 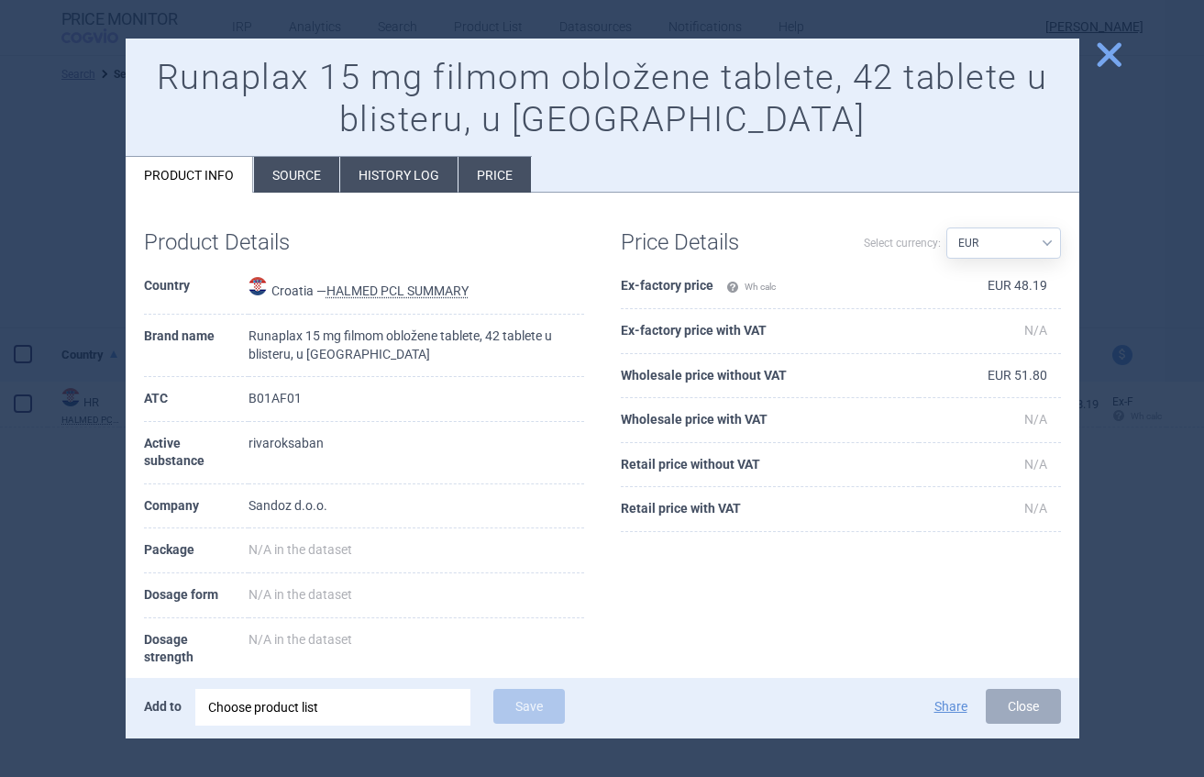 I want to click on h1: Price Details, so click(x=731, y=242).